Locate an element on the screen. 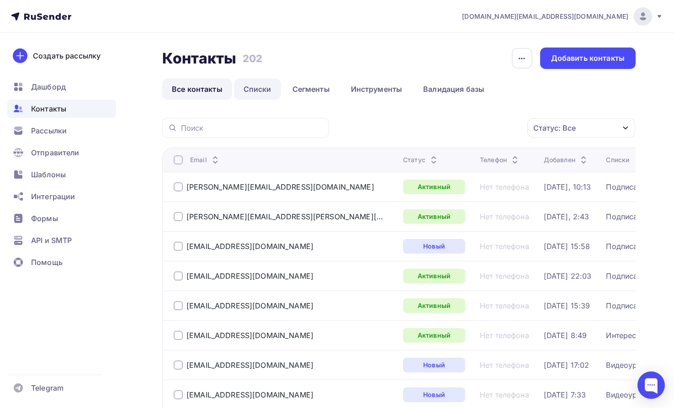 The image size is (674, 408). span: Интеграции is located at coordinates (53, 197).